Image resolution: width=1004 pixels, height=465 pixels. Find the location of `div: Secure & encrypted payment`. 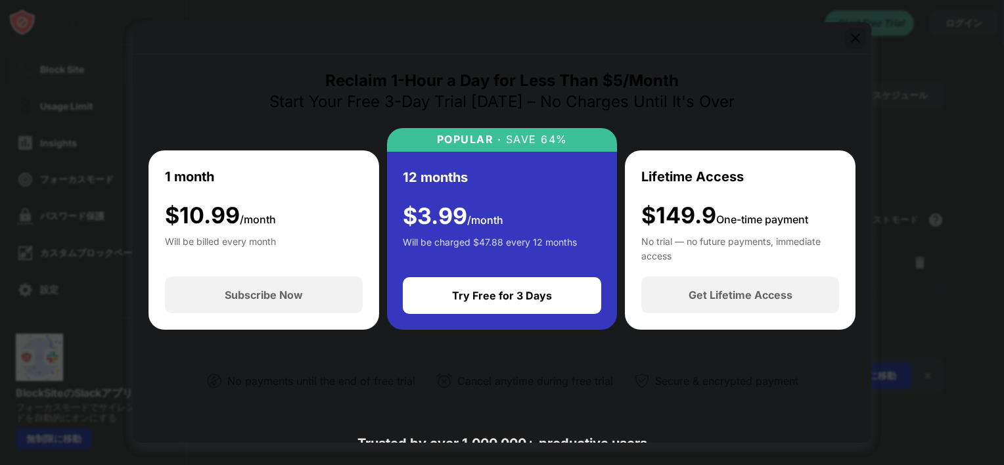

div: Secure & encrypted payment is located at coordinates (727, 381).